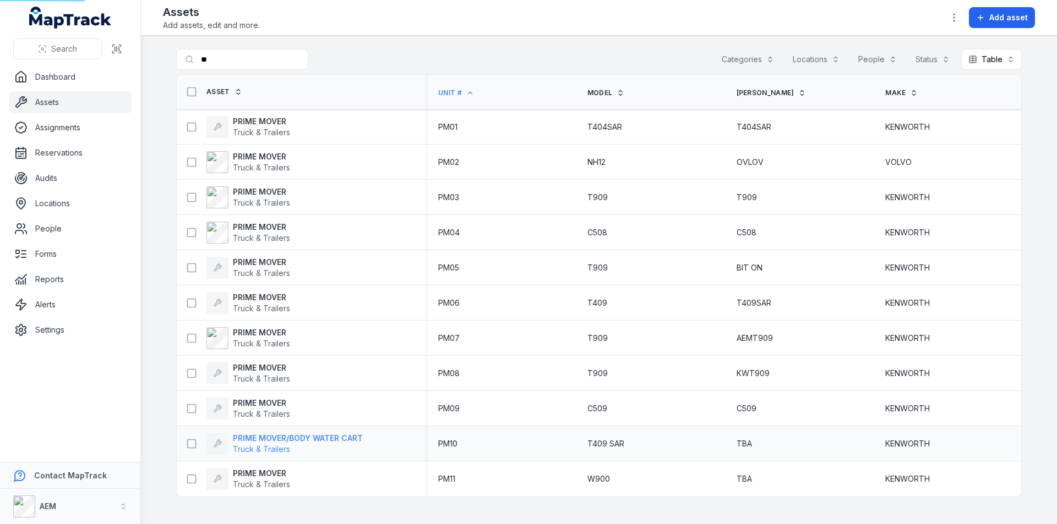 Image resolution: width=1057 pixels, height=524 pixels. I want to click on a: Make, so click(901, 93).